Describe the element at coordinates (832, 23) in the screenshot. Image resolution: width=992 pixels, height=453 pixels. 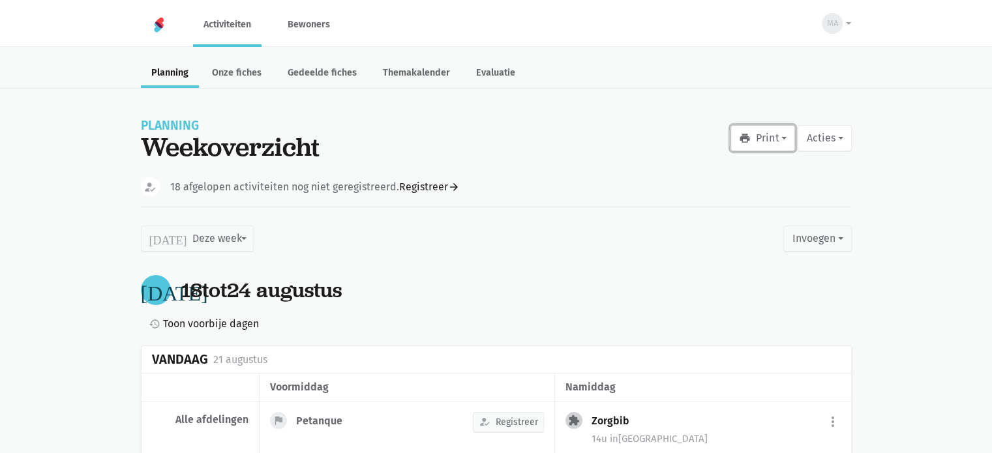
I see `button: MA` at that location.